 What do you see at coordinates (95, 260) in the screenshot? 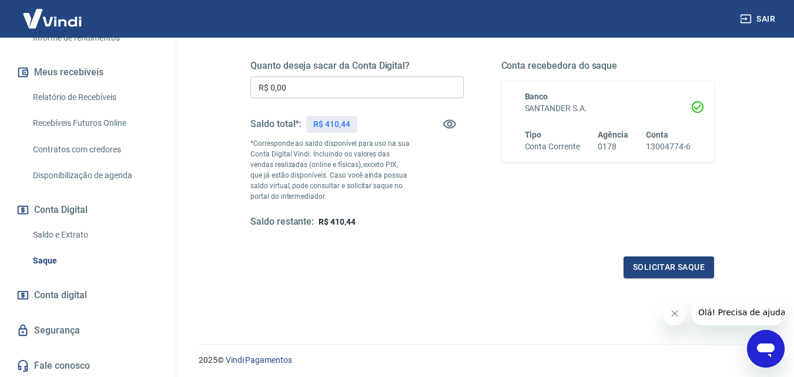
I see `a: Saque` at bounding box center [95, 260].